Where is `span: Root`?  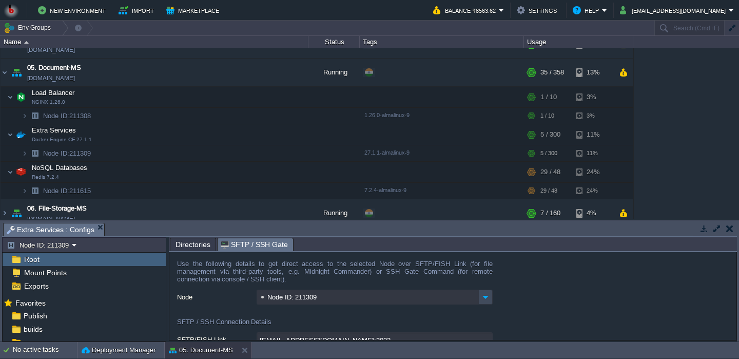 span: Root is located at coordinates (31, 259).